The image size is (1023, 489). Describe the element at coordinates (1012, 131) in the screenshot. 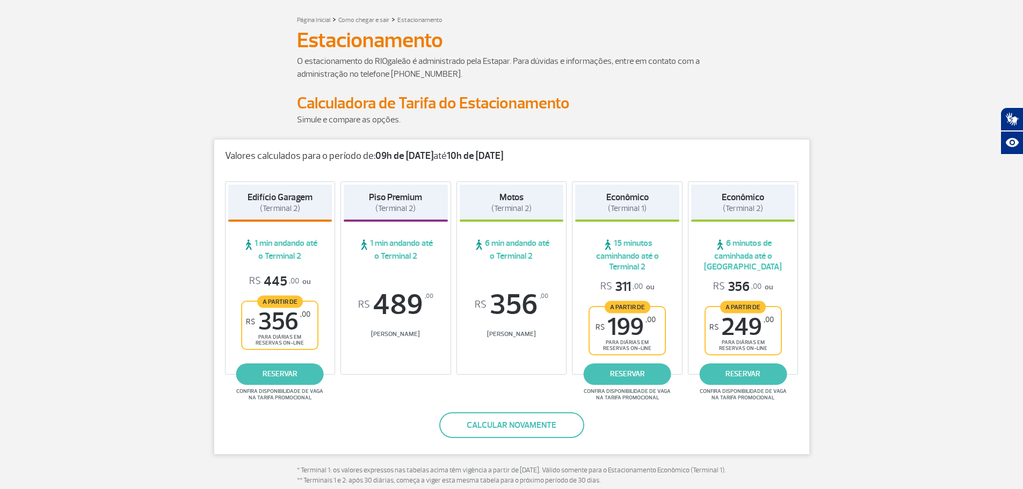

I see `div: Plugin de acessibilidade da Hand Talk.` at that location.